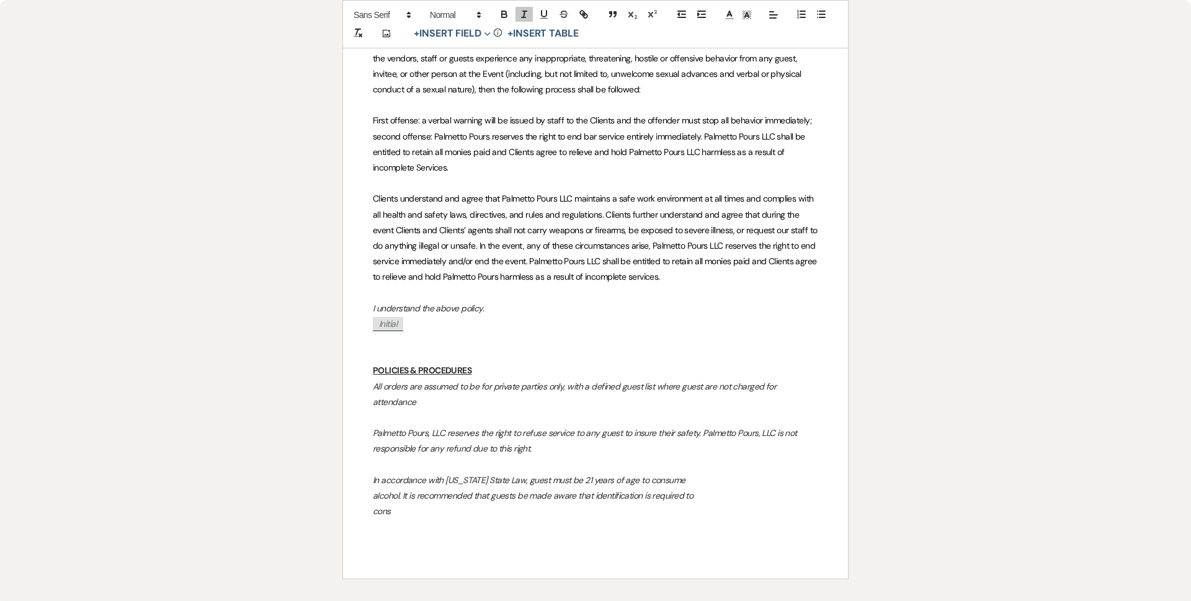  I want to click on span: Text Background Color, so click(747, 15).